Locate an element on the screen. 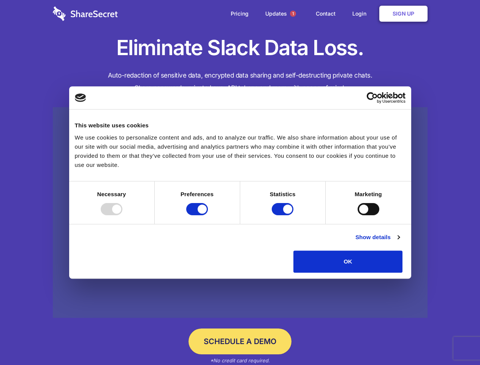 This screenshot has width=480, height=365. a: Wistia video thumbnail is located at coordinates (240, 212).